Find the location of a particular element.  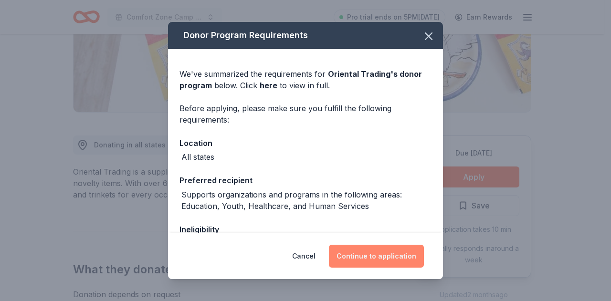

div: Preferred recipient is located at coordinates (306, 181).